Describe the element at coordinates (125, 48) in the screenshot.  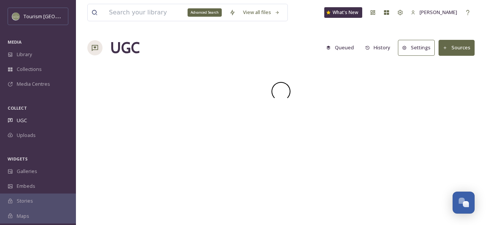
I see `h1: UGC` at that location.